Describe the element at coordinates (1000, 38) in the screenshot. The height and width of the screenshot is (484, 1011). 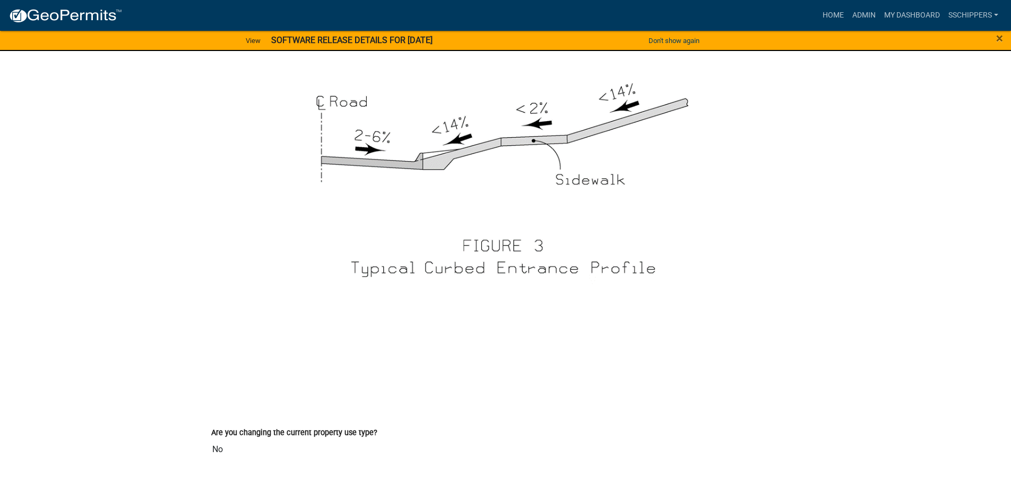
I see `button: Close` at that location.